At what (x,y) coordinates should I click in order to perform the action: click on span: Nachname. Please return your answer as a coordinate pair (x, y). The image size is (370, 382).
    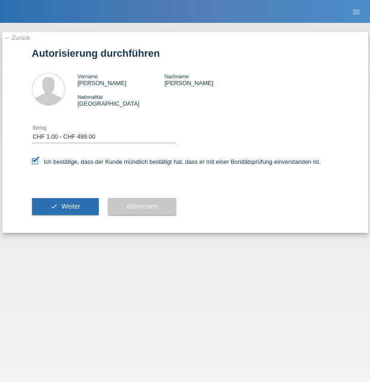
    Looking at the image, I should click on (176, 76).